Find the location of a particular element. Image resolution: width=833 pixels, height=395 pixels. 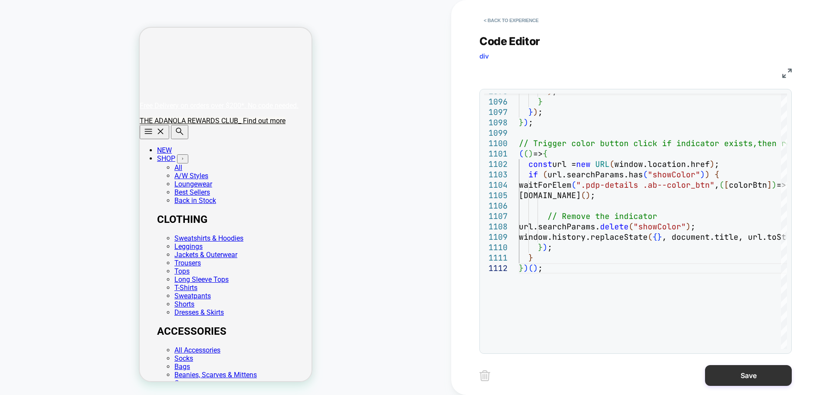

span: div is located at coordinates (484, 56).